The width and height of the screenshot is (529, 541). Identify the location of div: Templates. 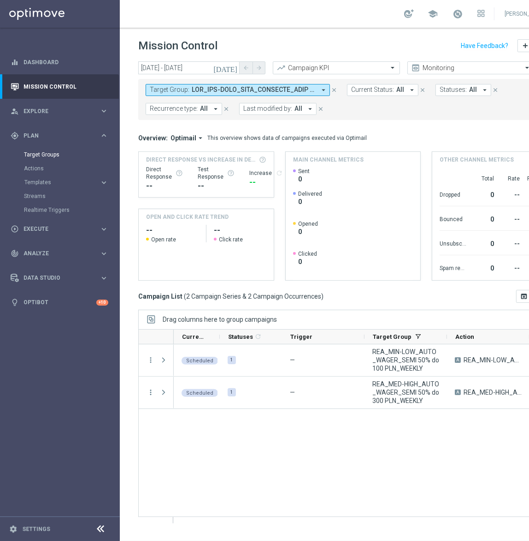
(71, 182).